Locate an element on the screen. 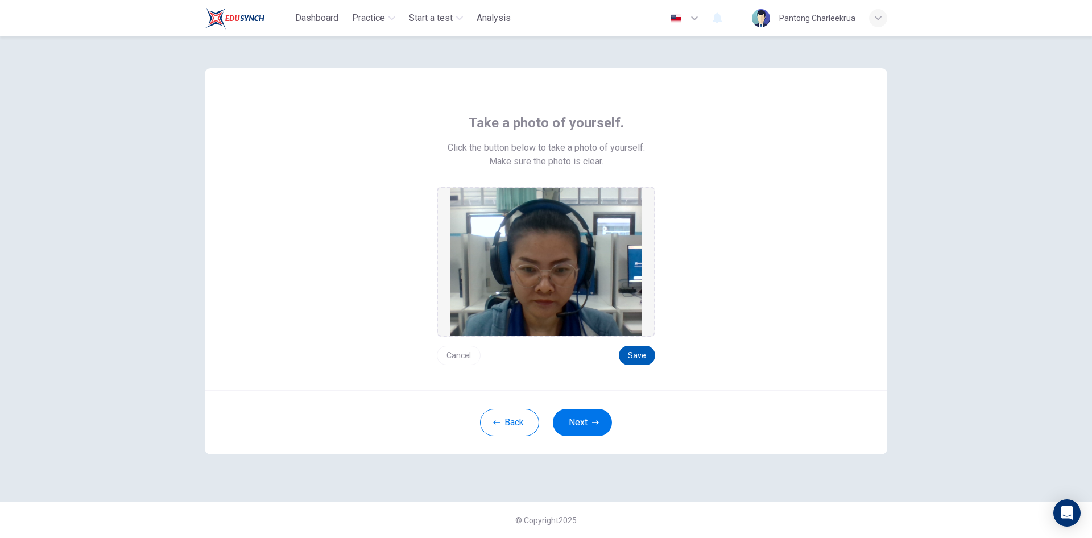 The image size is (1092, 538). span: Take a photo of yourself. is located at coordinates (546, 123).